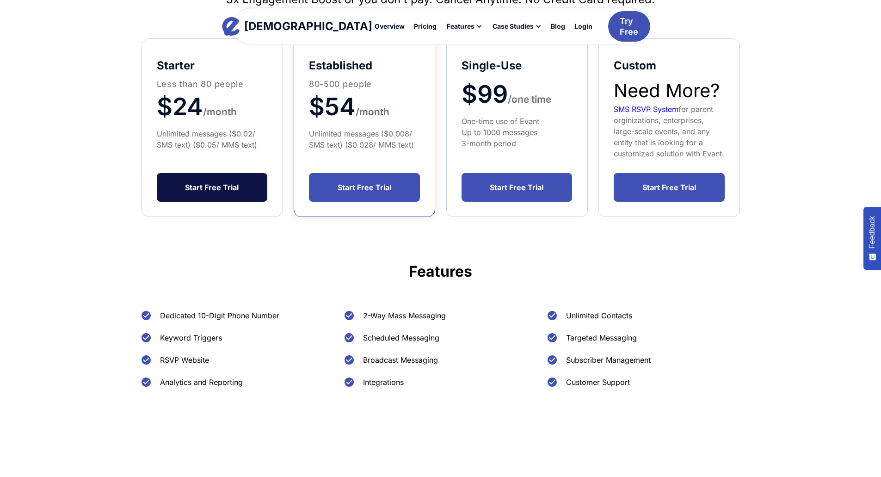 The width and height of the screenshot is (881, 477). Describe the element at coordinates (220, 111) in the screenshot. I see `span: /month` at that location.